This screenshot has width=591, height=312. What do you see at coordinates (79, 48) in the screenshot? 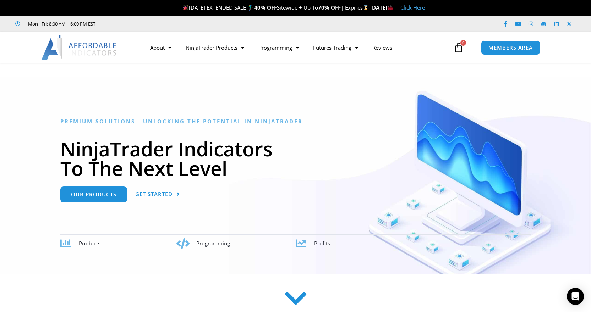
I see `img: LogoAI | Affordable Indicators – NinjaTrader` at bounding box center [79, 48].